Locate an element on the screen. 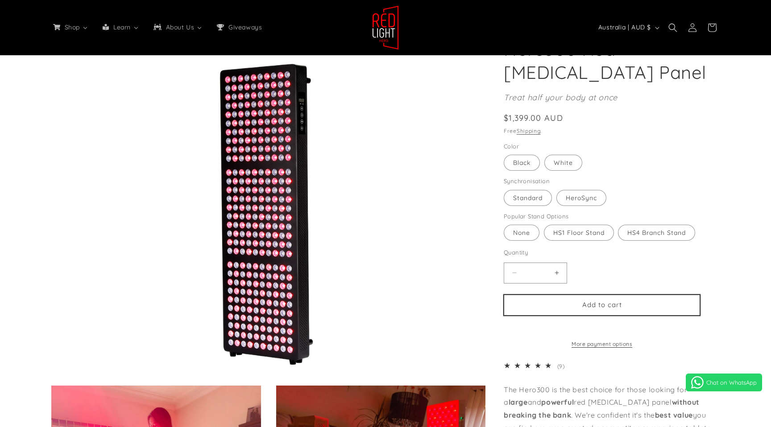 The width and height of the screenshot is (771, 427). label: Quantity is located at coordinates (602, 253).